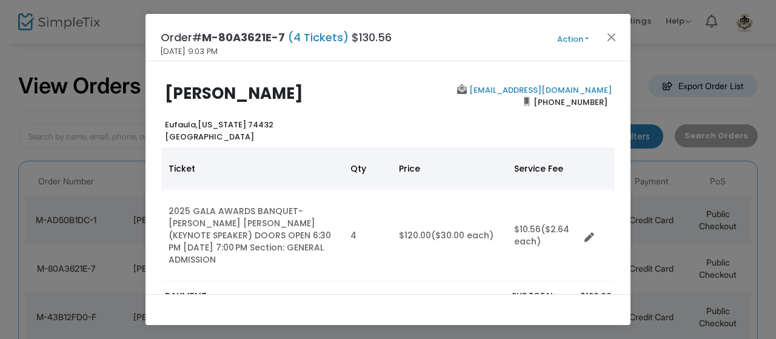 This screenshot has height=339, width=776. Describe the element at coordinates (388, 214) in the screenshot. I see `div: Data table` at that location.